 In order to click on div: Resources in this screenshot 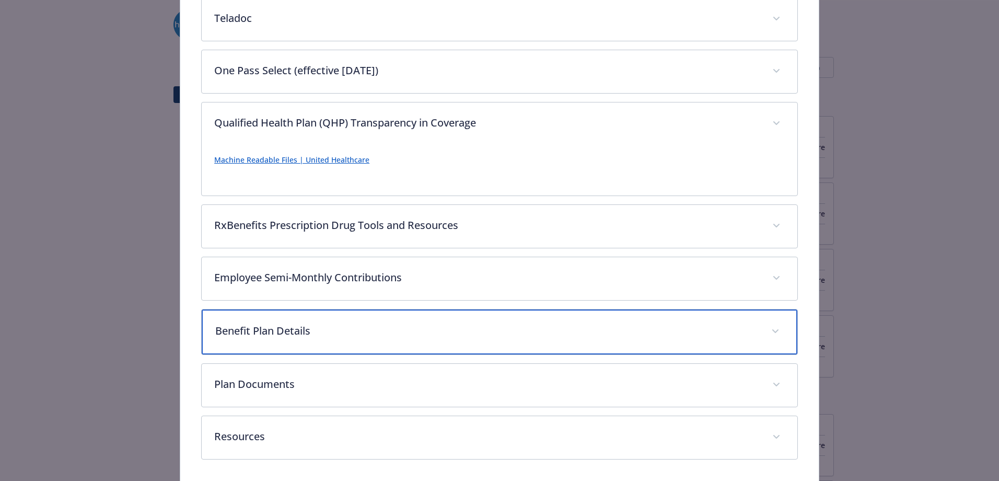, I will do `click(500, 437)`.